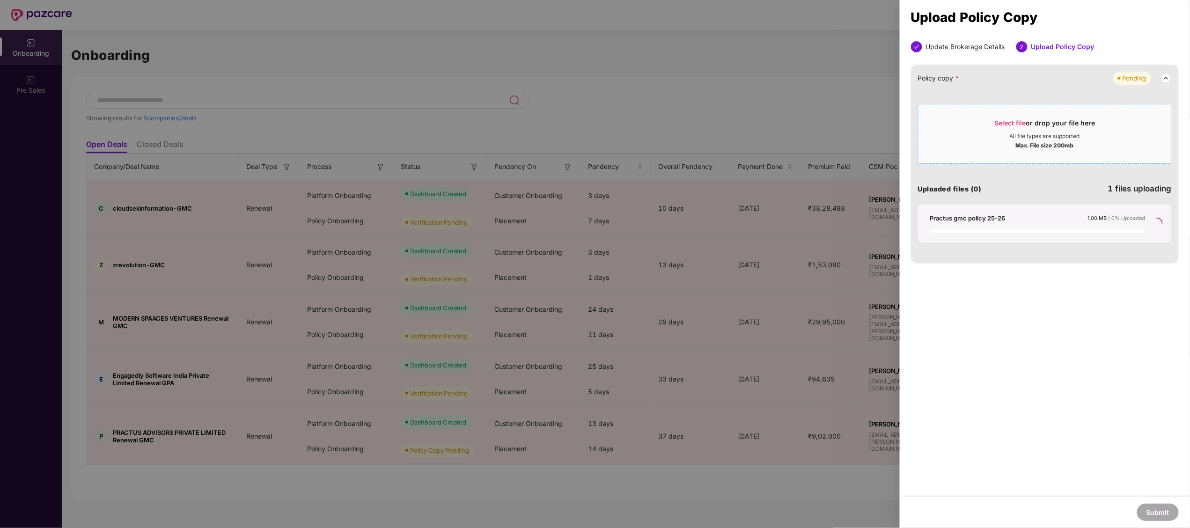 This screenshot has height=528, width=1190. Describe the element at coordinates (967, 218) in the screenshot. I see `div: Practus gmc policy 25-26` at that location.